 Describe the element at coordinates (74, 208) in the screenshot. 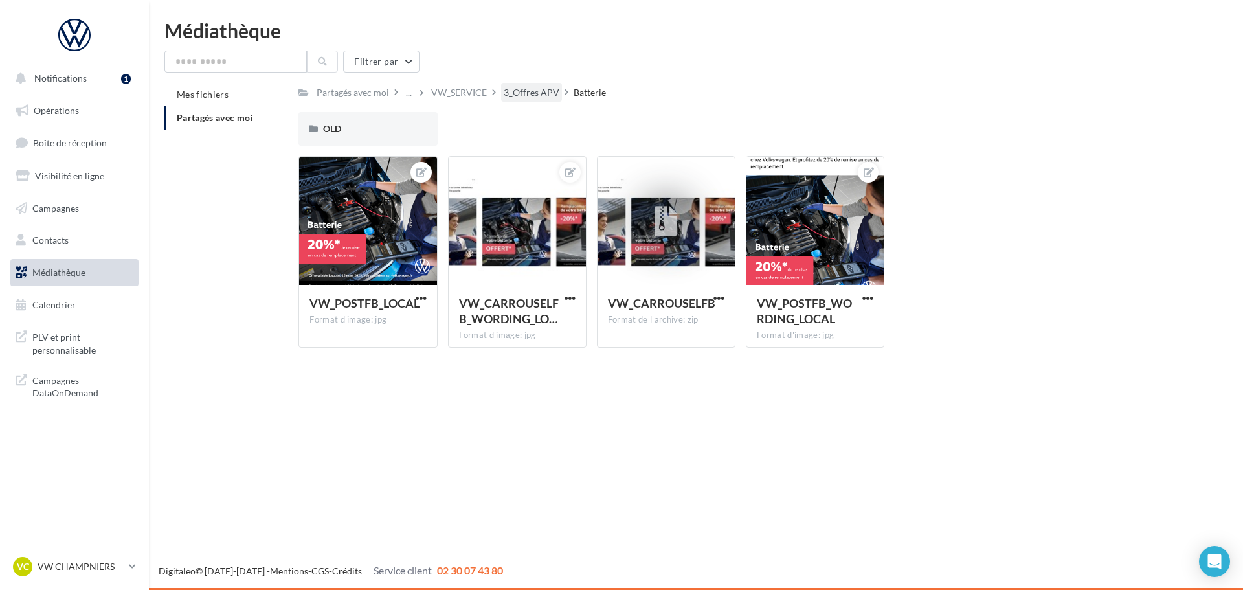

I see `a: Campagnes` at that location.